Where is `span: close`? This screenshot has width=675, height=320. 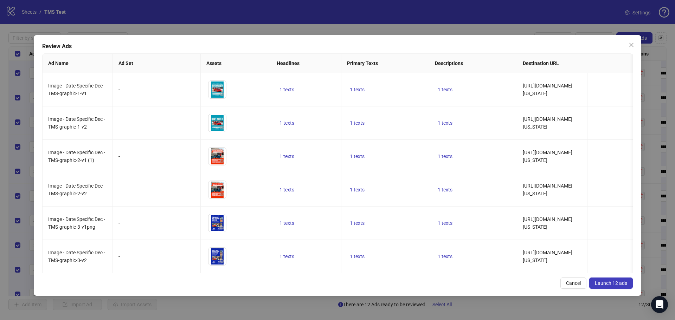 span: close is located at coordinates (632, 45).